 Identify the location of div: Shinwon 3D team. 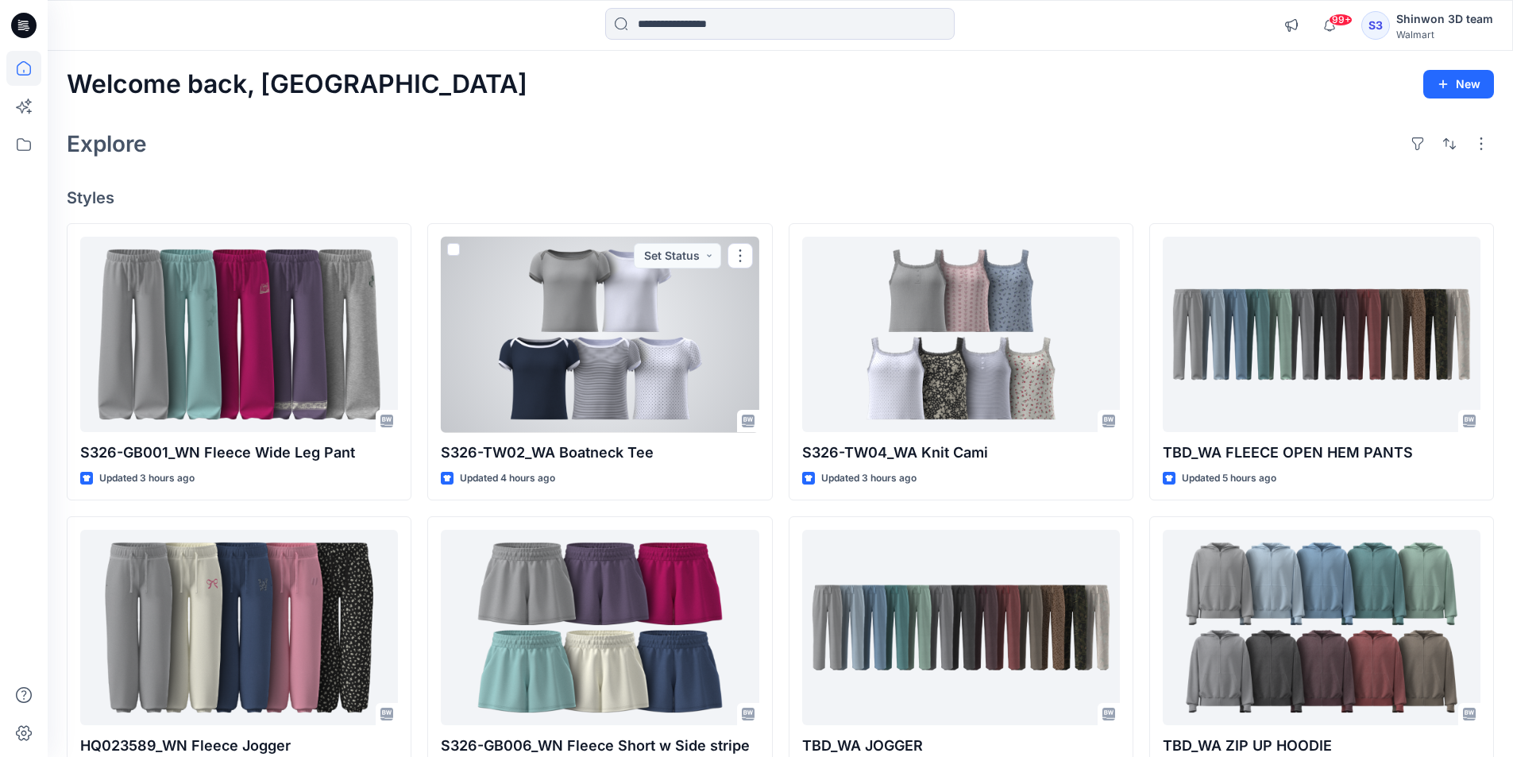
(1445, 19).